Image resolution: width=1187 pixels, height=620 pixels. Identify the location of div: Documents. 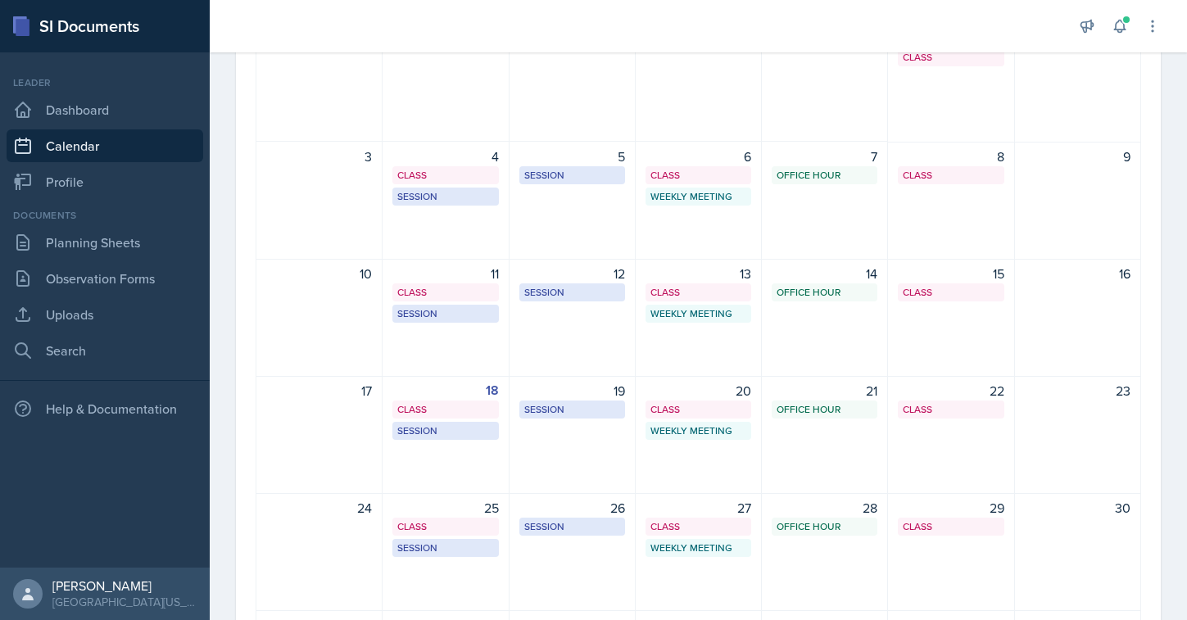
(105, 215).